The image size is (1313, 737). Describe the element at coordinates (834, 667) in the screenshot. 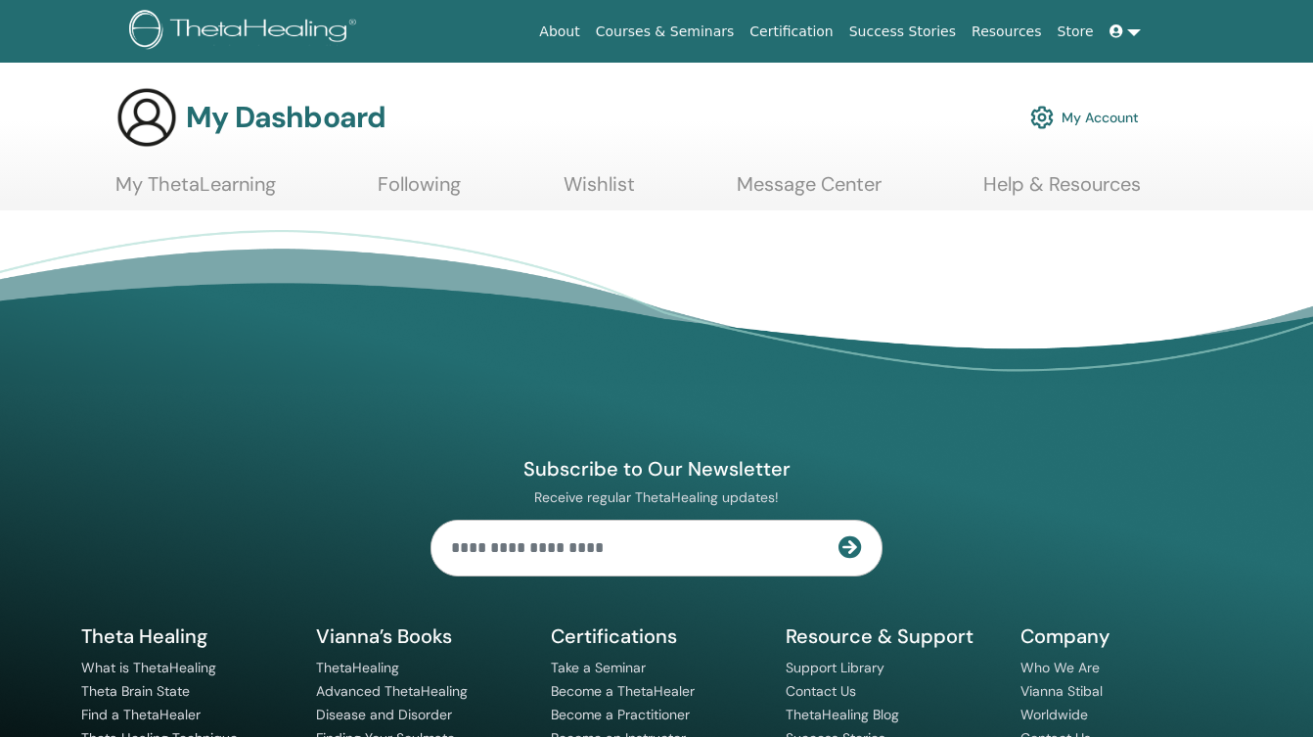

I see `a: Support Library` at that location.